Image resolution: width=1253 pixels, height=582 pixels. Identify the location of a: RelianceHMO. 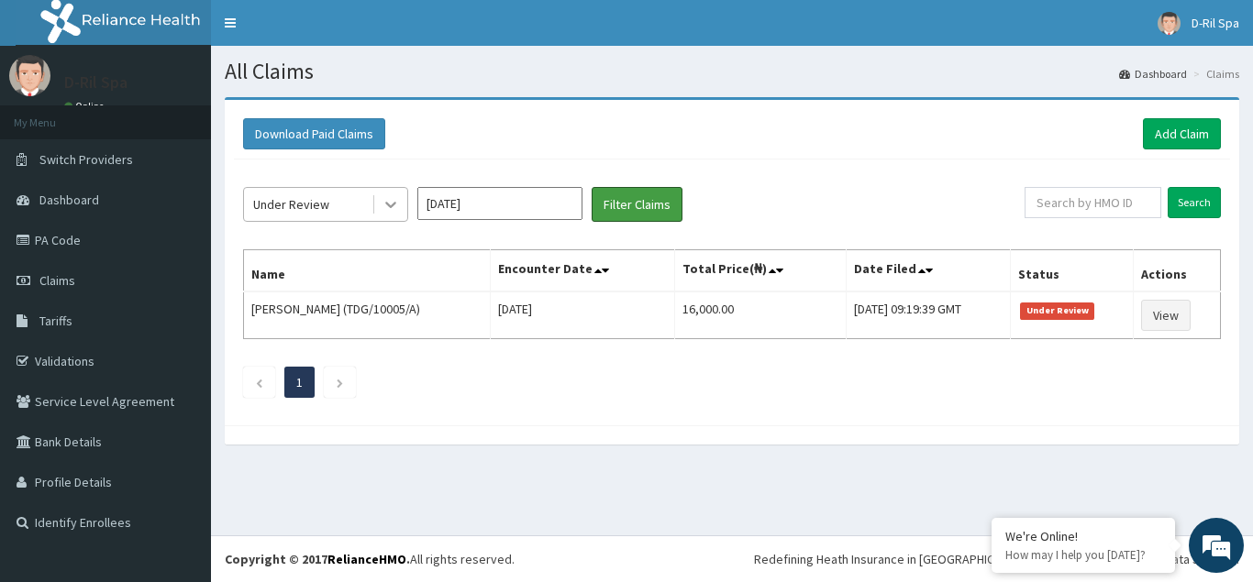
(367, 559).